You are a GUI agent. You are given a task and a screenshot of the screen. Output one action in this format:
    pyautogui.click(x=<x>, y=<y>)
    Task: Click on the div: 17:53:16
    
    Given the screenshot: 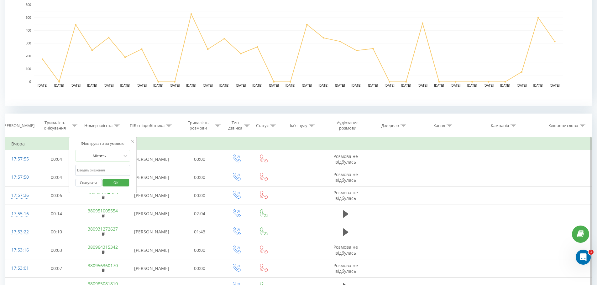 What is the action you would take?
    pyautogui.click(x=19, y=250)
    